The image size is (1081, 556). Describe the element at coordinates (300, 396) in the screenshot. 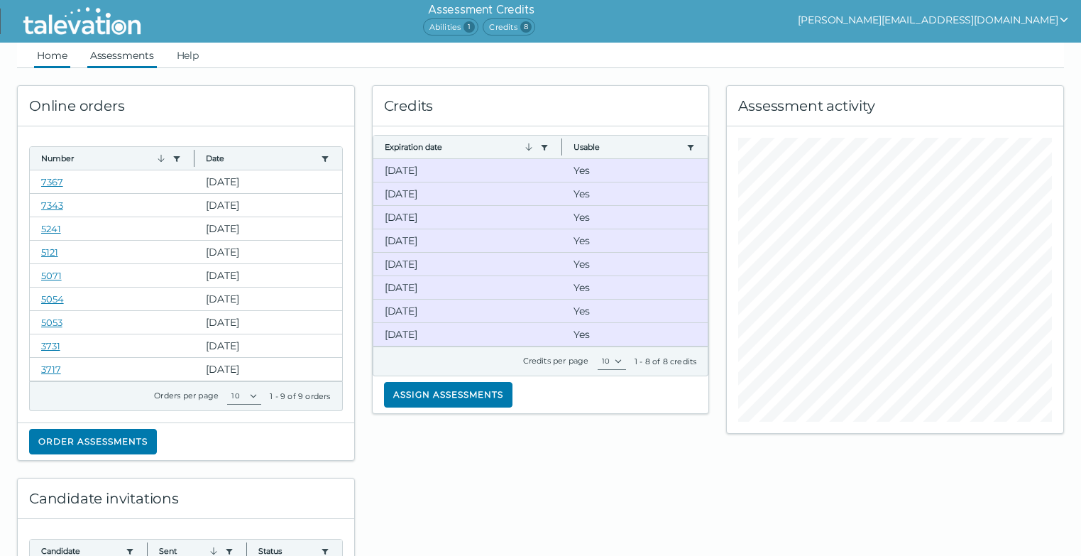

I see `div: 1 - 9 of 9 orders` at that location.